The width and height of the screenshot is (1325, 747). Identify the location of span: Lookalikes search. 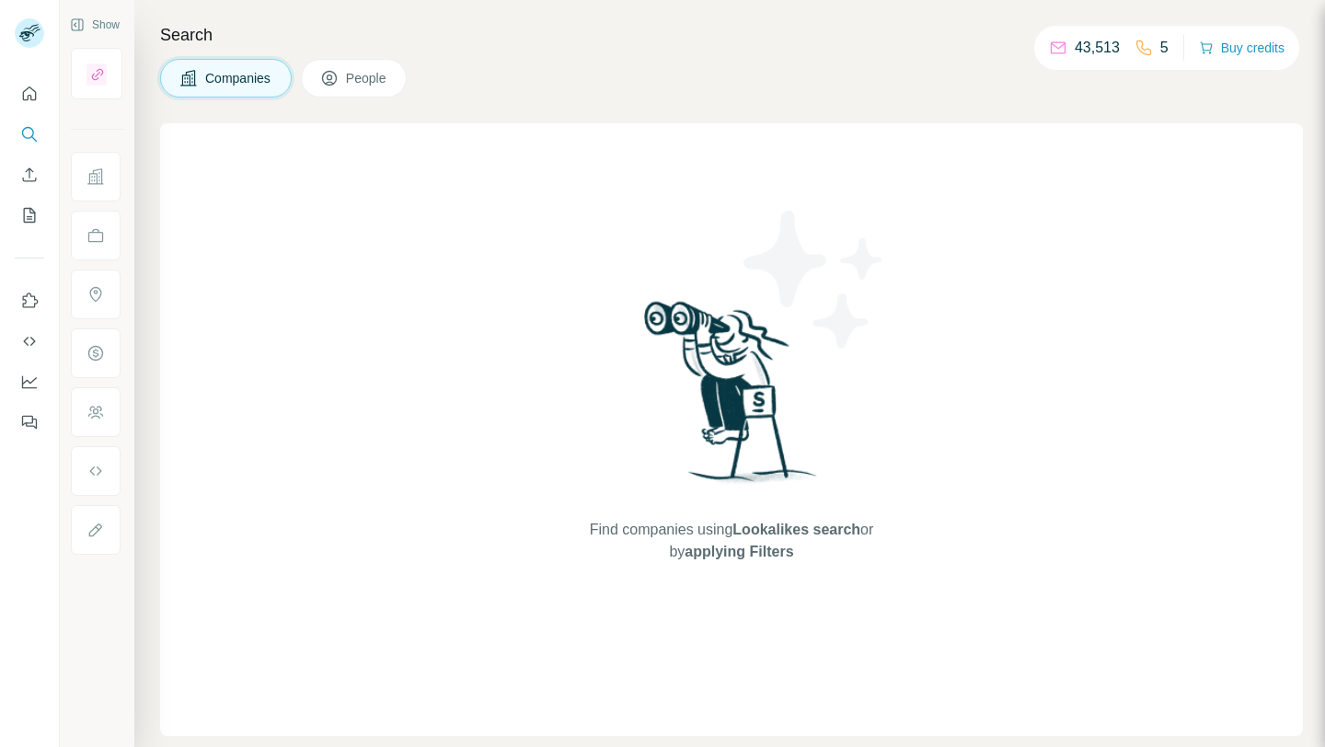
(796, 529).